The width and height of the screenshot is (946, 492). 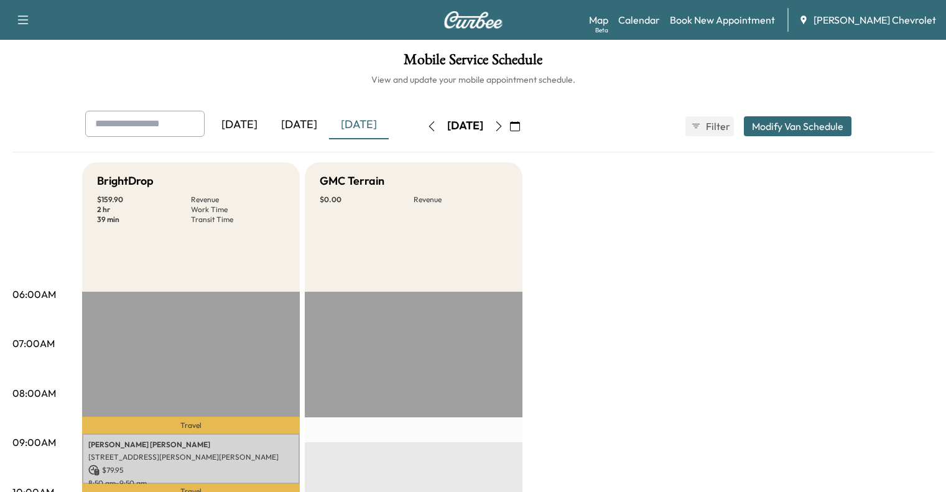 I want to click on img: Curbee Logo, so click(x=473, y=20).